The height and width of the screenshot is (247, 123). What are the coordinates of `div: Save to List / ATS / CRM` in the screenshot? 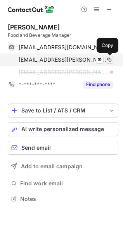 It's located at (63, 110).